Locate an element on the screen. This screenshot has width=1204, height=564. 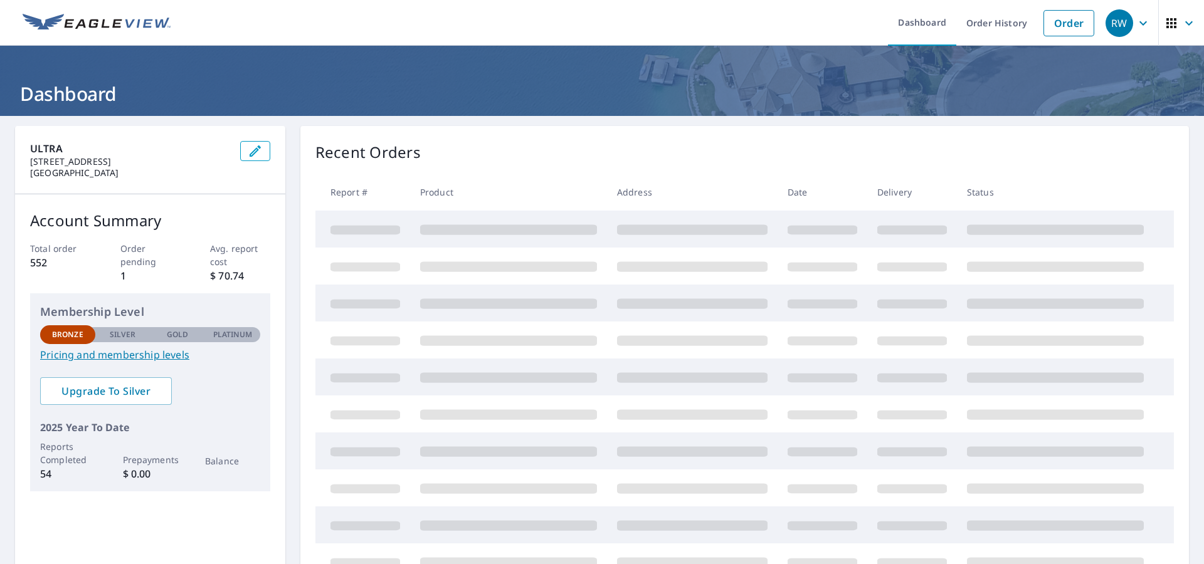
th: Status is located at coordinates (1056, 192).